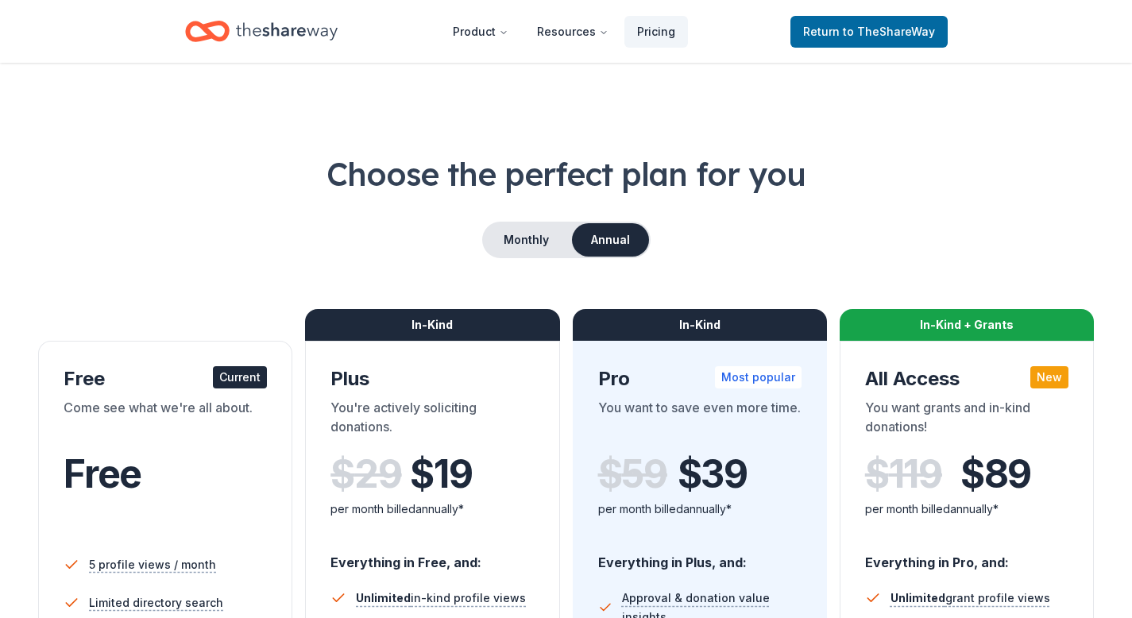 This screenshot has width=1132, height=618. What do you see at coordinates (970, 597) in the screenshot?
I see `span: grant profile views` at bounding box center [970, 597].